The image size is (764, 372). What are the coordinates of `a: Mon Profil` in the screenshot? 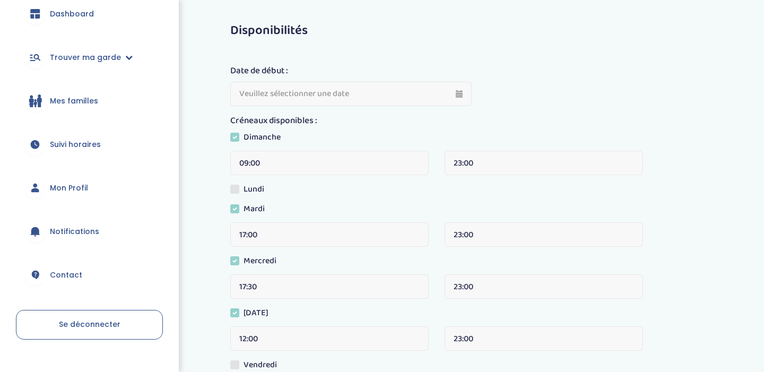 It's located at (89, 188).